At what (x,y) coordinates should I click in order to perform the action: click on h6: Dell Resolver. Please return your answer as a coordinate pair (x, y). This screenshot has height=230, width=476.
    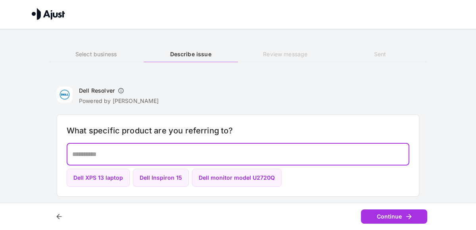
    Looking at the image, I should click on (97, 91).